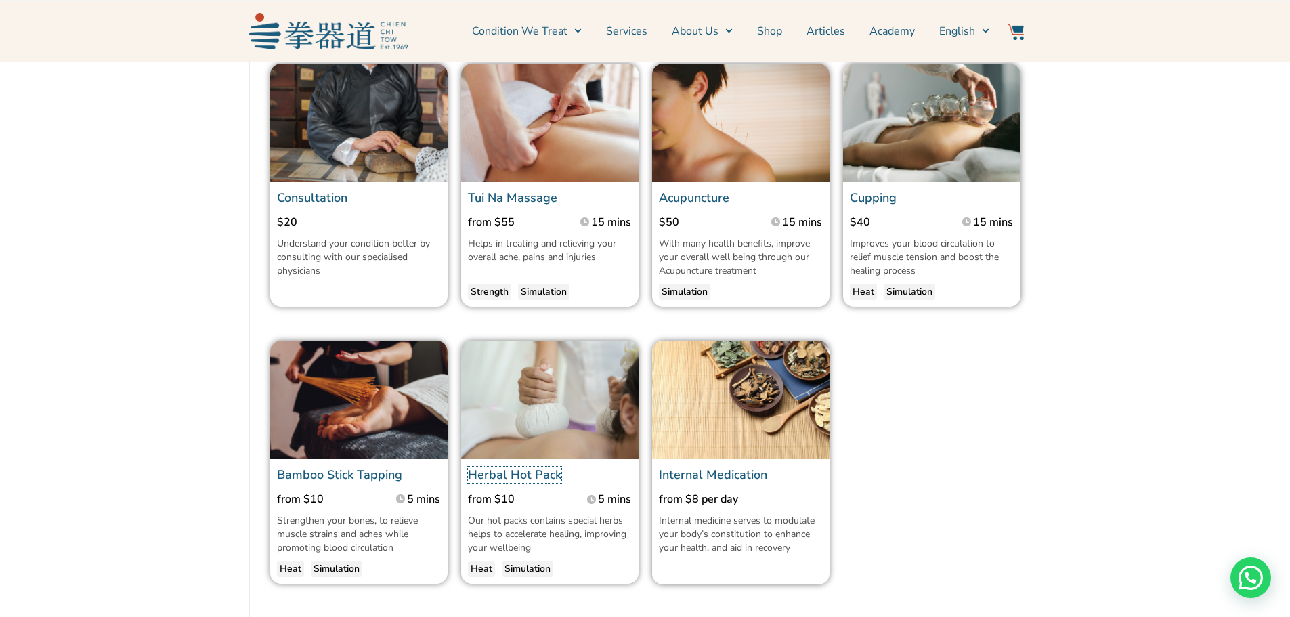 The image size is (1290, 617). What do you see at coordinates (1016, 32) in the screenshot?
I see `img: Website Icon-03` at bounding box center [1016, 32].